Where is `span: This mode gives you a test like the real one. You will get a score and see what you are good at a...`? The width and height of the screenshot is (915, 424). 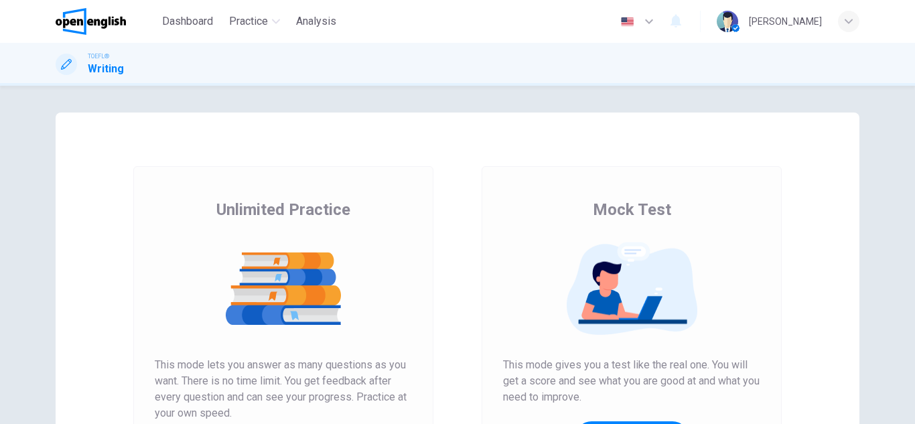
span: This mode gives you a test like the real one. You will get a score and see what you are good at a... is located at coordinates (631, 381).